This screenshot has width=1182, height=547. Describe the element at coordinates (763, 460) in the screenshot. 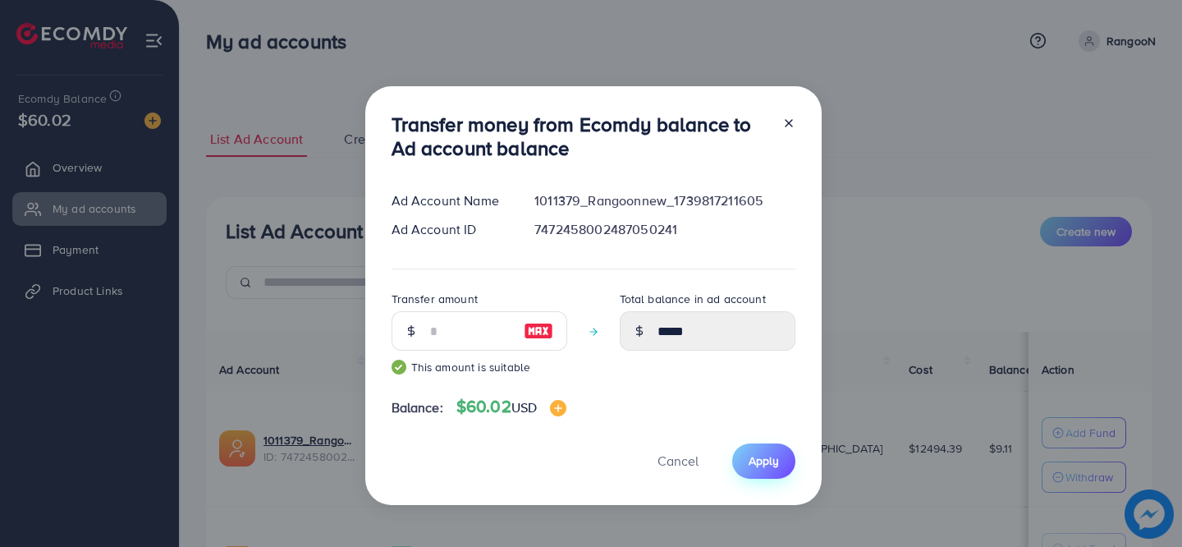

I see `span: Apply` at that location.